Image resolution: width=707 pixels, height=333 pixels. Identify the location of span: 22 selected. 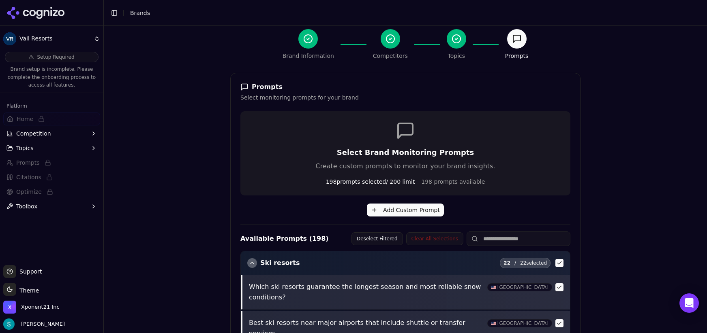
(525, 263).